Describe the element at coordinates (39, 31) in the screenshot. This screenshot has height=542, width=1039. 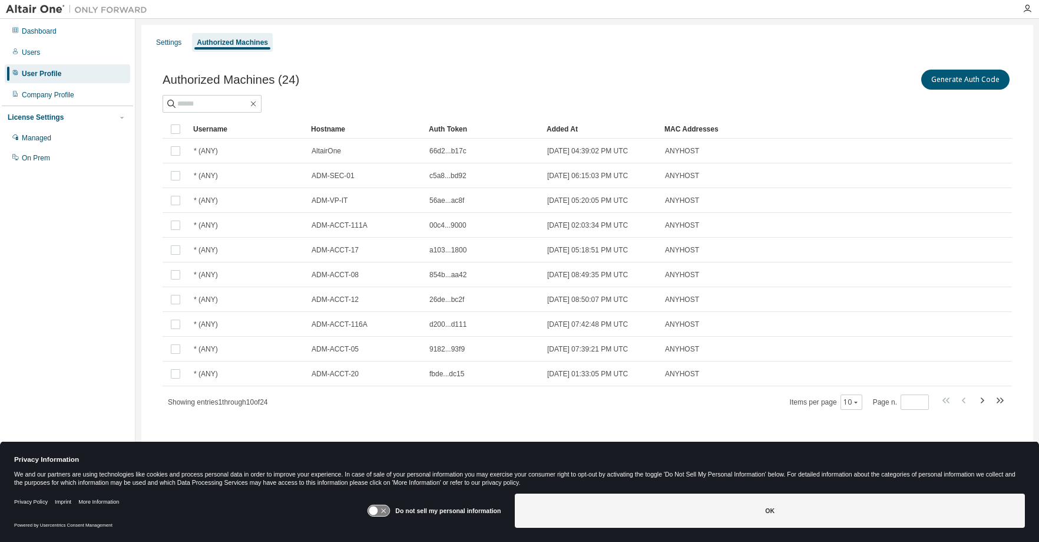
I see `div: Dashboard` at that location.